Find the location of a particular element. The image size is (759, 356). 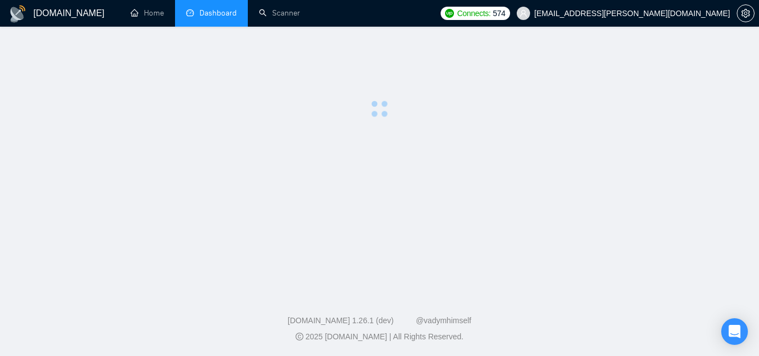

span: Connects: is located at coordinates (474, 13).